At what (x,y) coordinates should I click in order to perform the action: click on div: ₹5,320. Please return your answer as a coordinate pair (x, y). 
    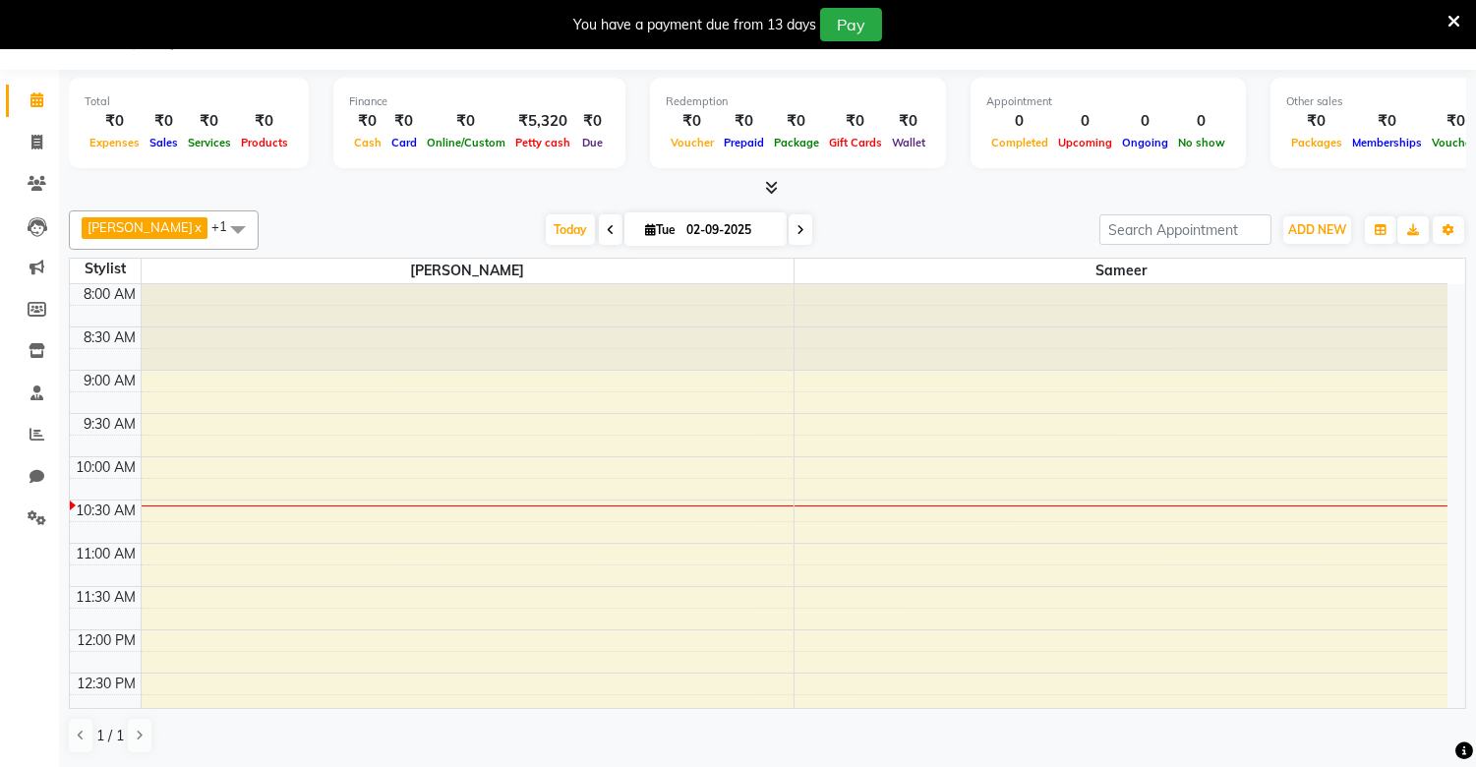
    Looking at the image, I should click on (543, 121).